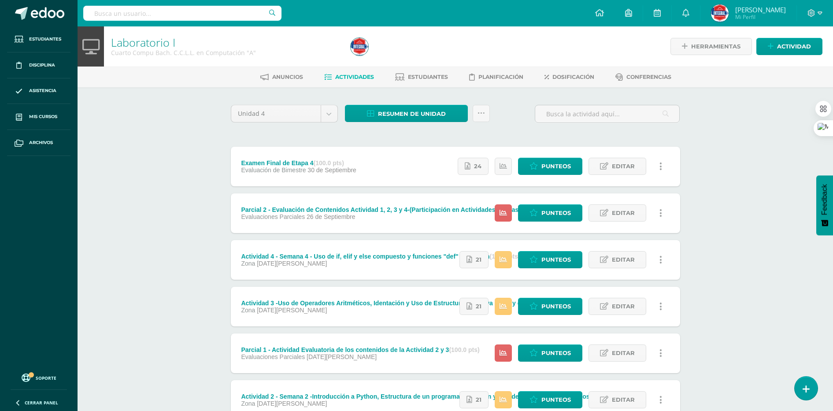 The height and width of the screenshot is (411, 833). I want to click on a: Archivos, so click(39, 143).